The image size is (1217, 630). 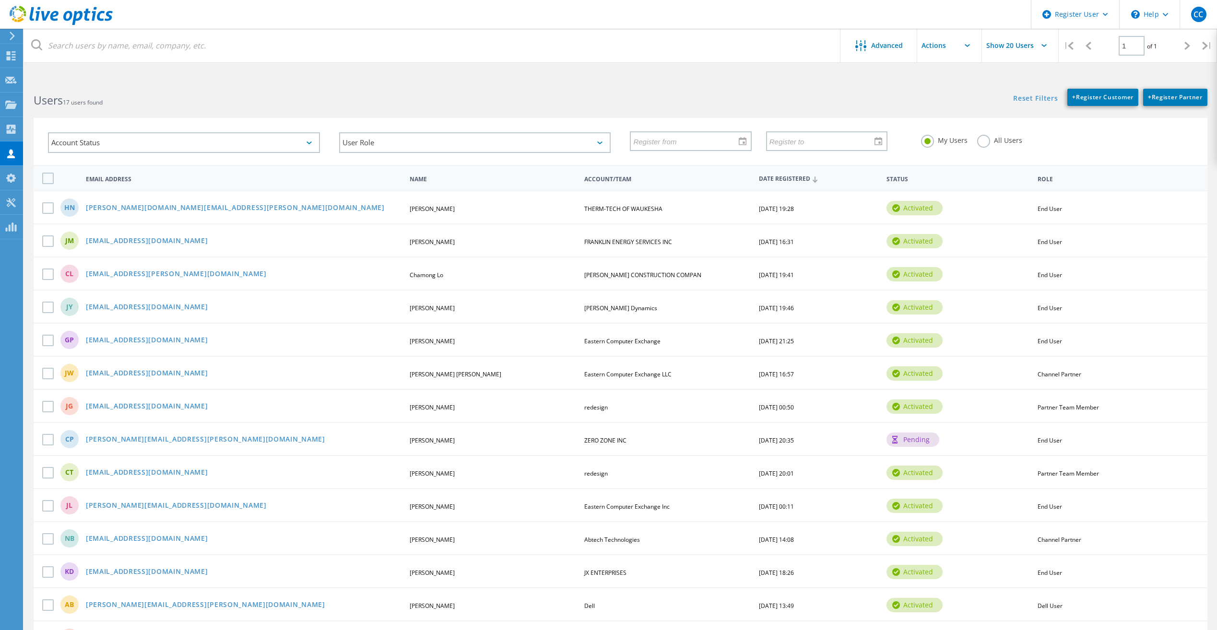 I want to click on a: Reset Filters, so click(x=1035, y=99).